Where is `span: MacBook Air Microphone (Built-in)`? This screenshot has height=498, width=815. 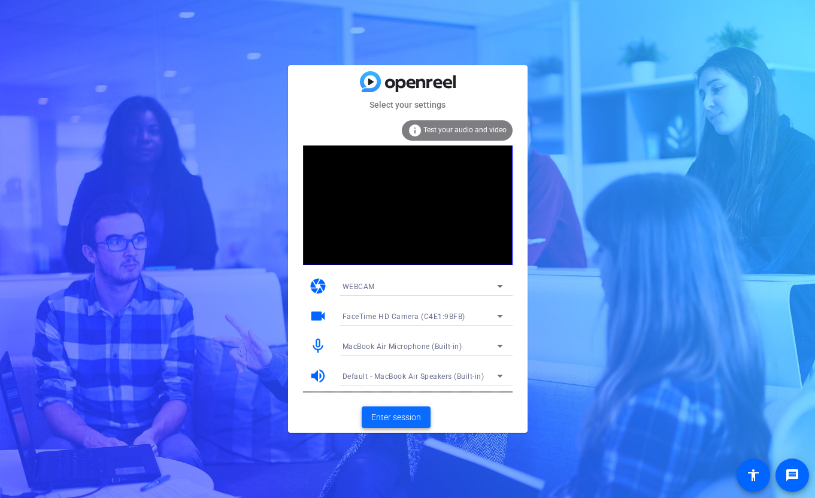
span: MacBook Air Microphone (Built-in) is located at coordinates (403, 347).